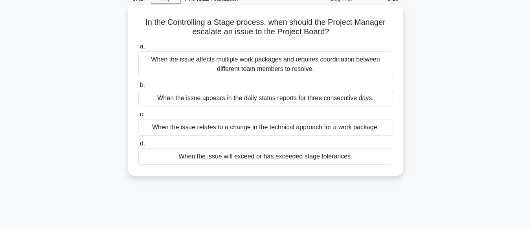 The image size is (531, 229). Describe the element at coordinates (266, 27) in the screenshot. I see `h5: In the Controlling a Stage process, when should the Project Manager escalate an issue to the Proj...` at that location.